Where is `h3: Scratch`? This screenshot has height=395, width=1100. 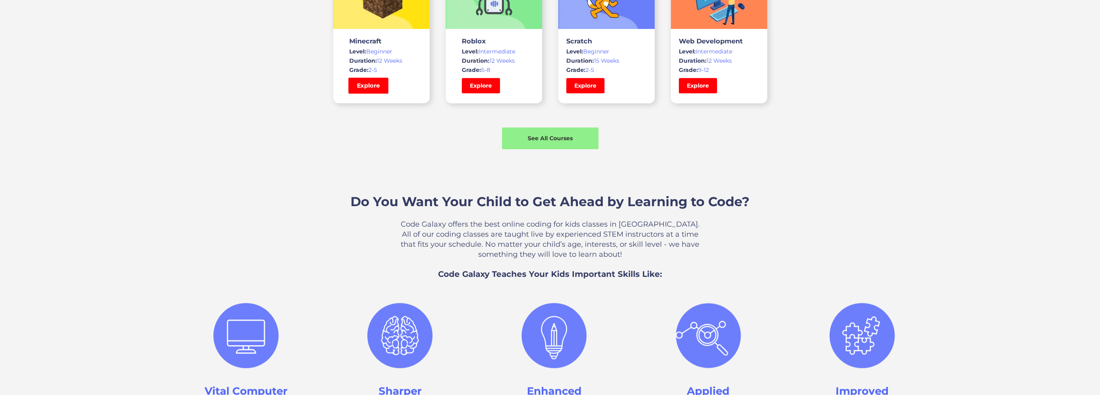 h3: Scratch is located at coordinates (606, 41).